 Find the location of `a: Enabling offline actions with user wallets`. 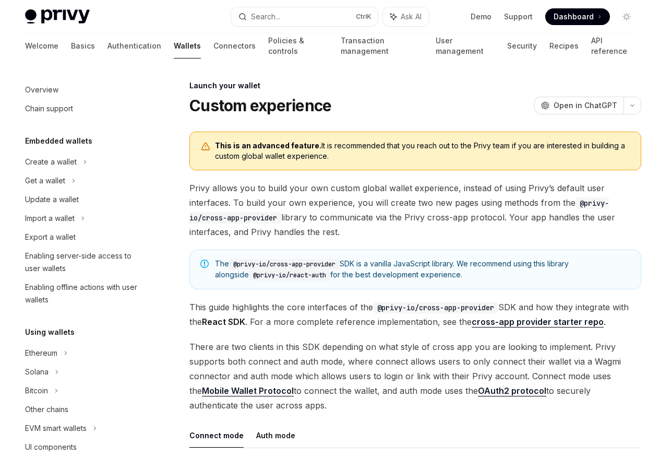

a: Enabling offline actions with user wallets is located at coordinates (83, 293).